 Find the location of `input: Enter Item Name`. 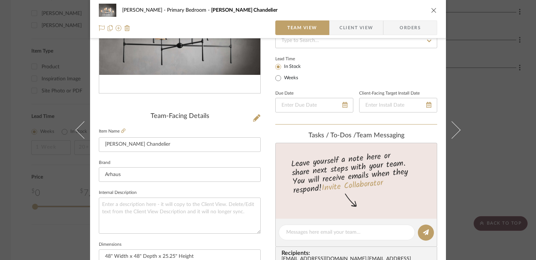

input: Enter Item Name is located at coordinates (180, 144).